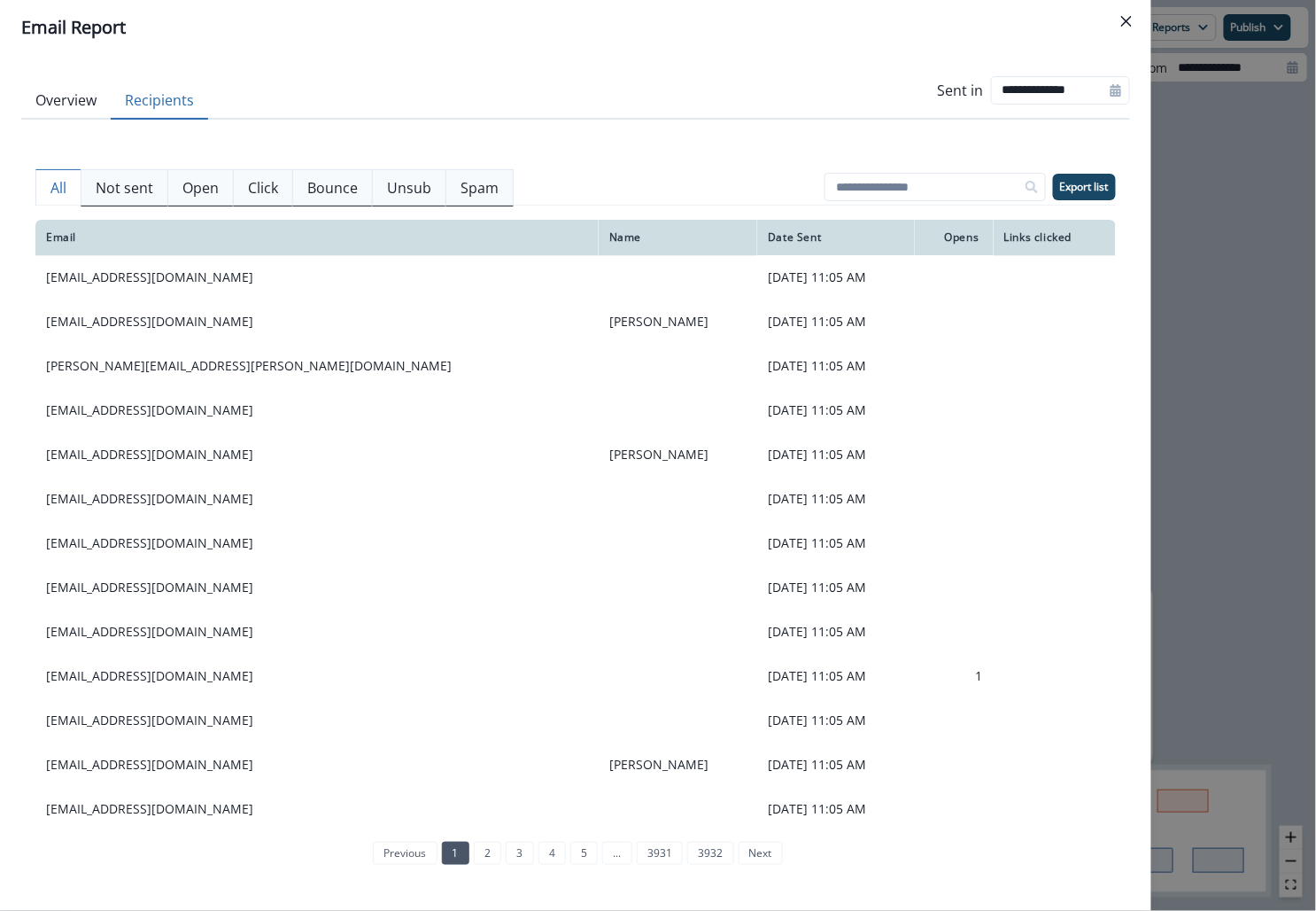 The image size is (1316, 911). Describe the element at coordinates (480, 188) in the screenshot. I see `p: Spam` at that location.